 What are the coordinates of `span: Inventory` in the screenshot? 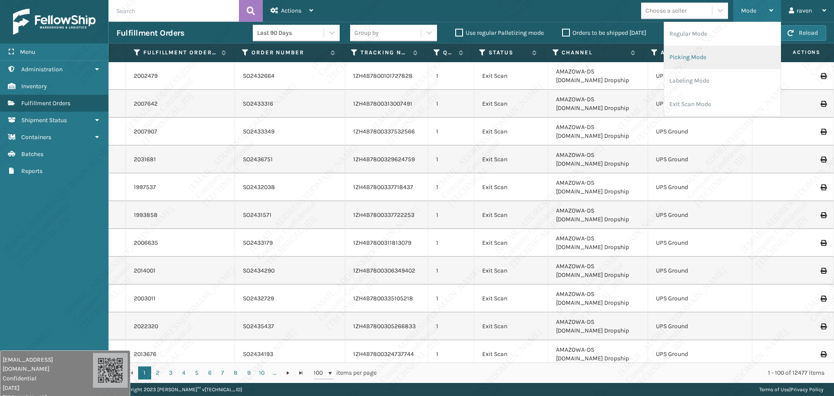 It's located at (34, 86).